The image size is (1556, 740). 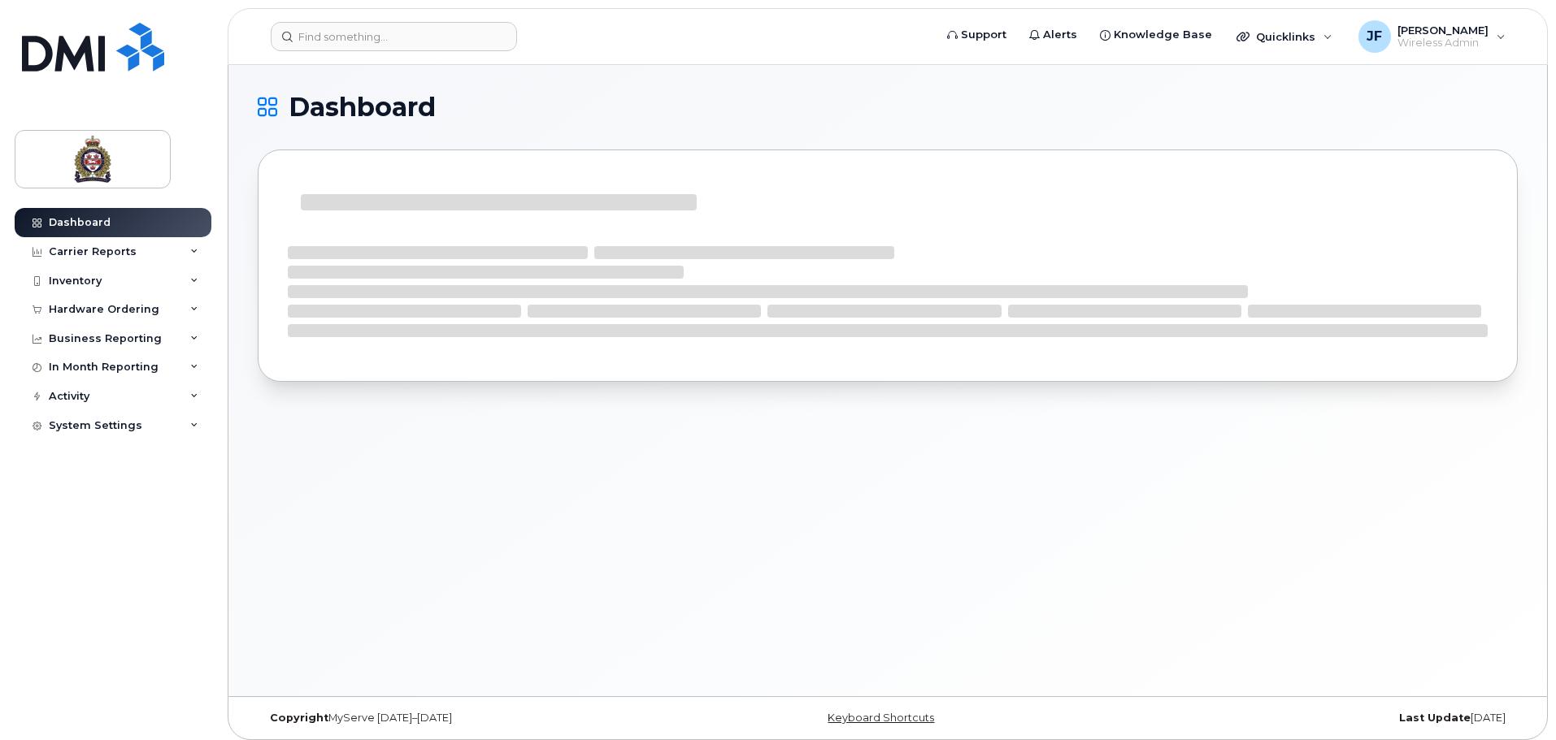 What do you see at coordinates (880, 718) in the screenshot?
I see `a: Keyboard Shortcuts` at bounding box center [880, 718].